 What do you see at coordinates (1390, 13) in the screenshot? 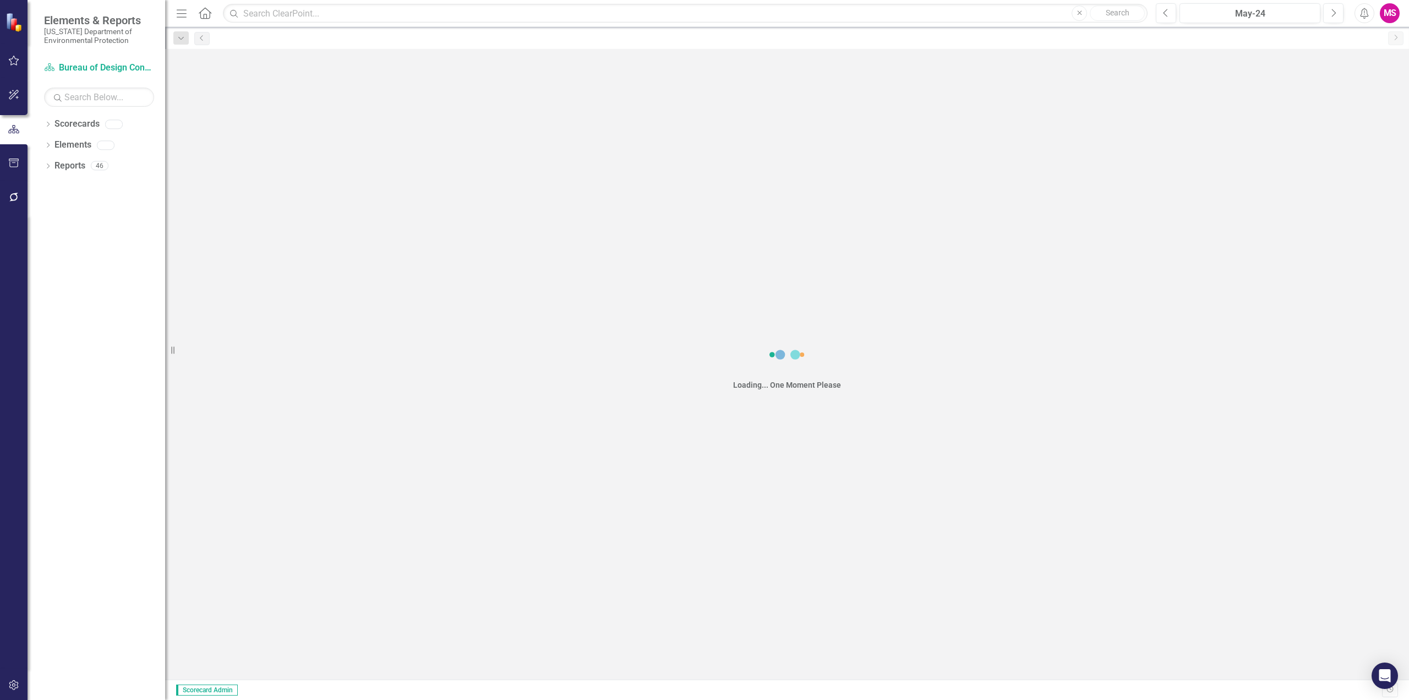
I see `button: MS` at bounding box center [1390, 13].